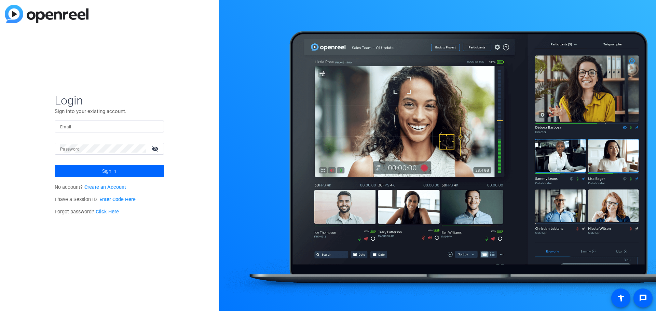  Describe the element at coordinates (109, 171) in the screenshot. I see `span: Sign in` at that location.